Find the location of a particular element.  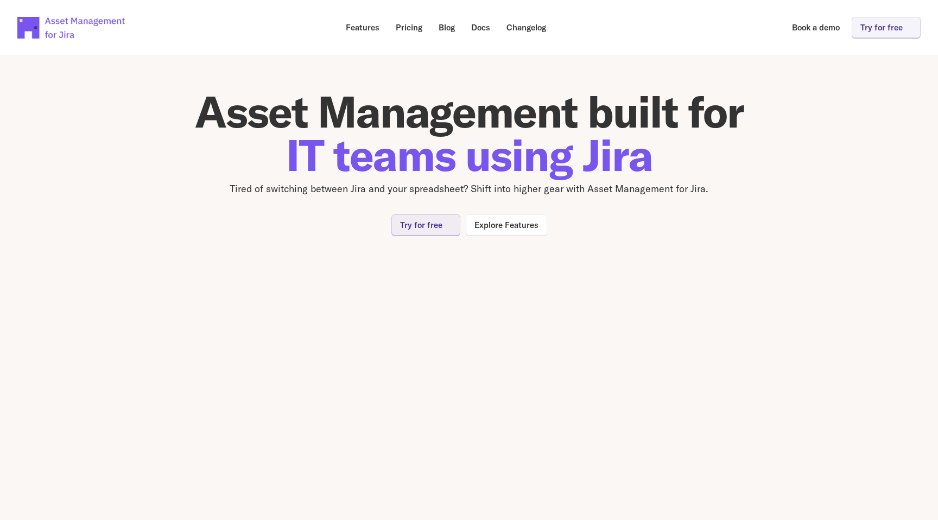

a: Features is located at coordinates (363, 27).